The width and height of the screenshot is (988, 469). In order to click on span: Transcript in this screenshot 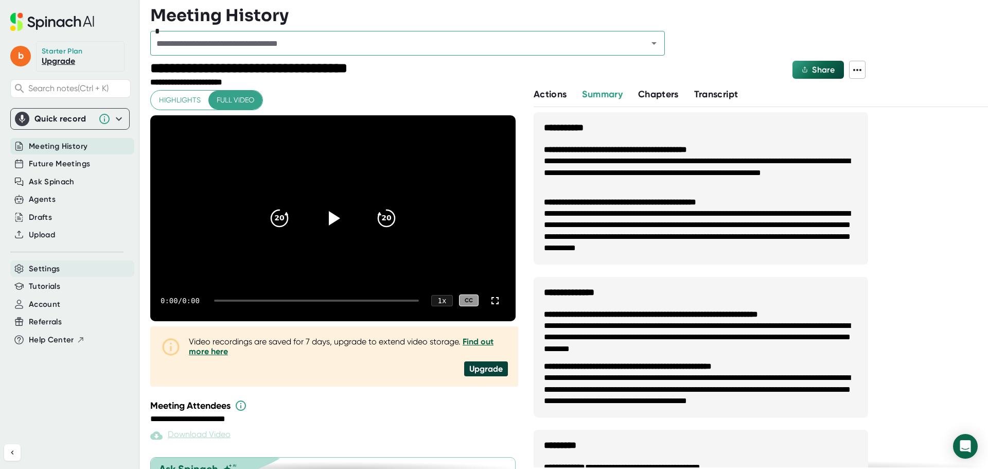, I will do `click(716, 94)`.